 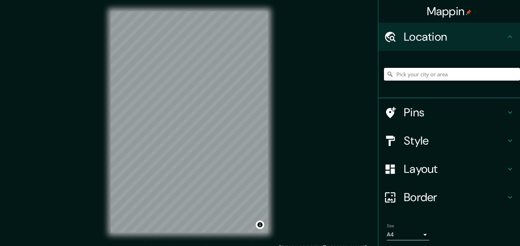 What do you see at coordinates (469, 12) in the screenshot?
I see `img: pin-icon.png` at bounding box center [469, 12].